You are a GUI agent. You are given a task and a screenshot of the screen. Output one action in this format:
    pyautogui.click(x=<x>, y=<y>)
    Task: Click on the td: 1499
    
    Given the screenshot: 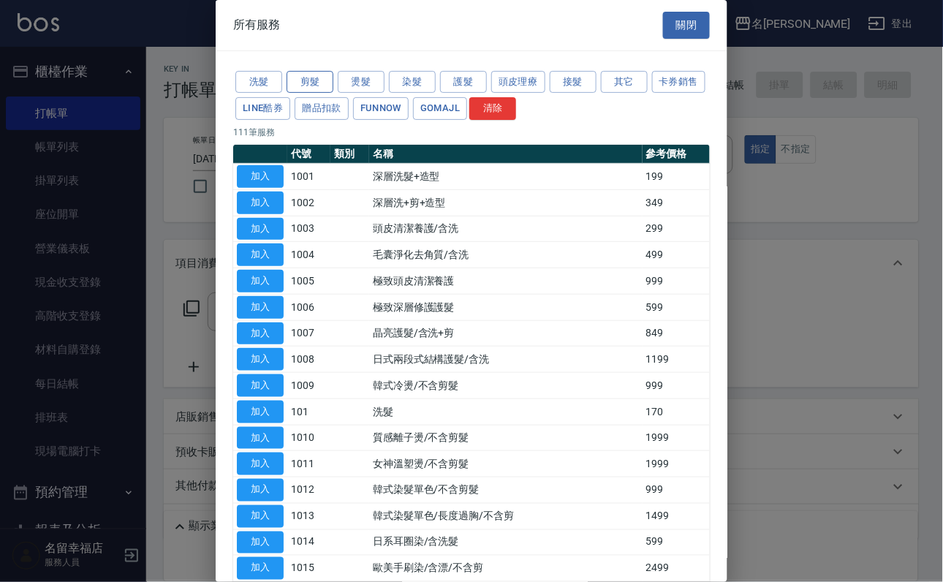 What is the action you would take?
    pyautogui.click(x=676, y=516)
    